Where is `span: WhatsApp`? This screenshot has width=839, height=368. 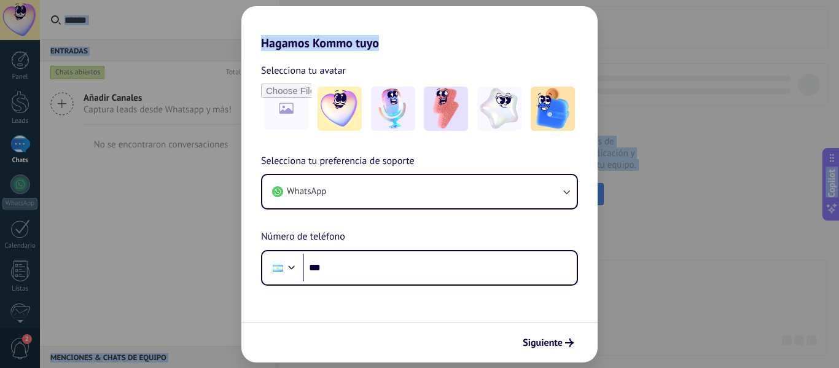 span: WhatsApp is located at coordinates (306, 192).